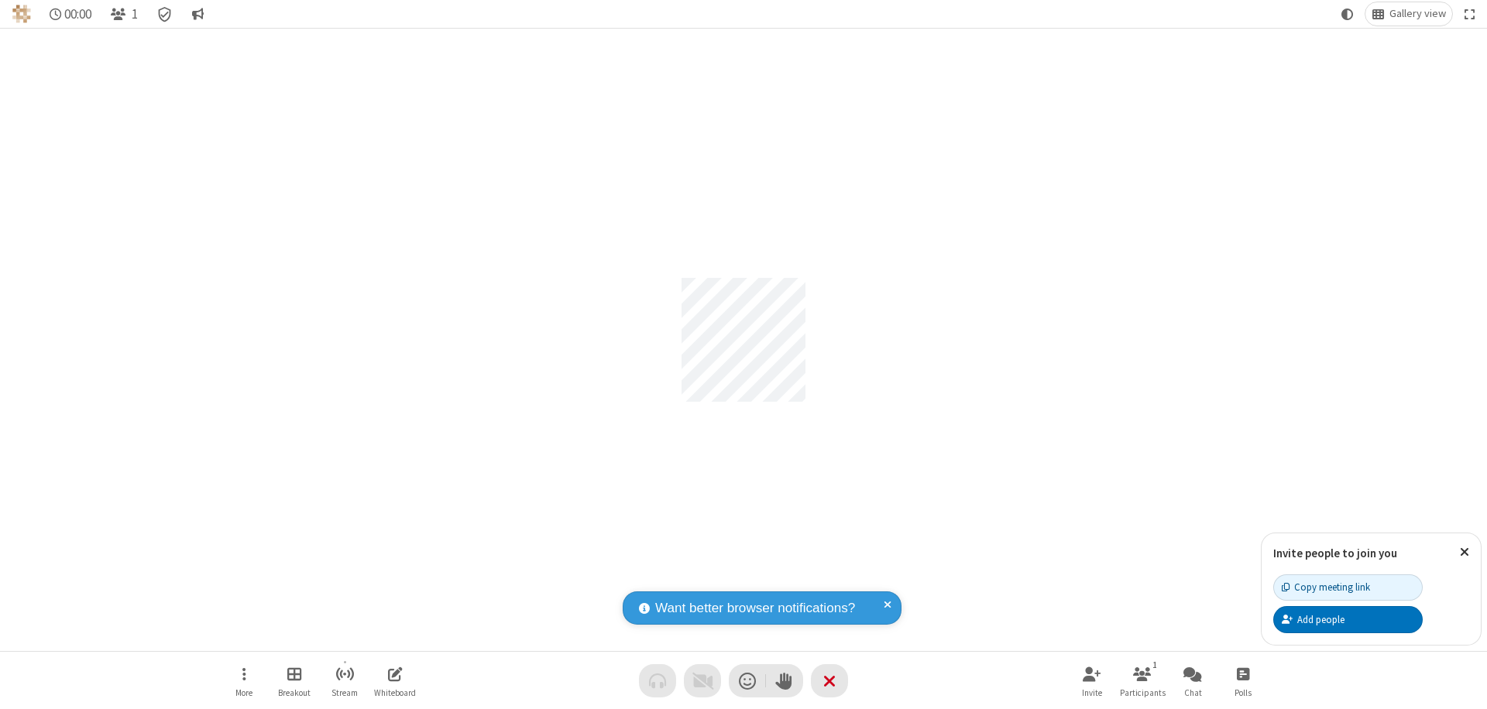 The width and height of the screenshot is (1487, 709). Describe the element at coordinates (747, 681) in the screenshot. I see `button: Send a reaction` at that location.